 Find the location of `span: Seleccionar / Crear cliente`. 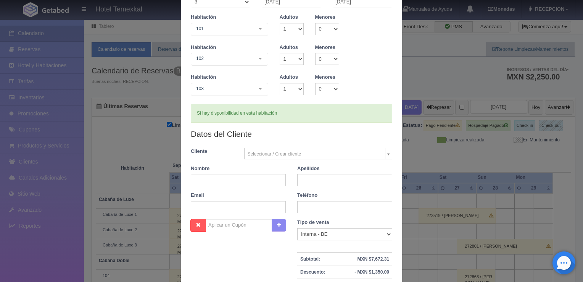

span: Seleccionar / Crear cliente is located at coordinates (315, 154).